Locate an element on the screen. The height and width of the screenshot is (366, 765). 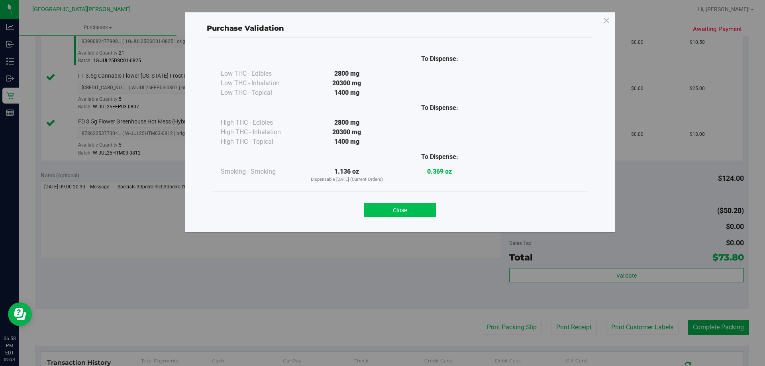
span: Purchase Validation is located at coordinates (245, 28).